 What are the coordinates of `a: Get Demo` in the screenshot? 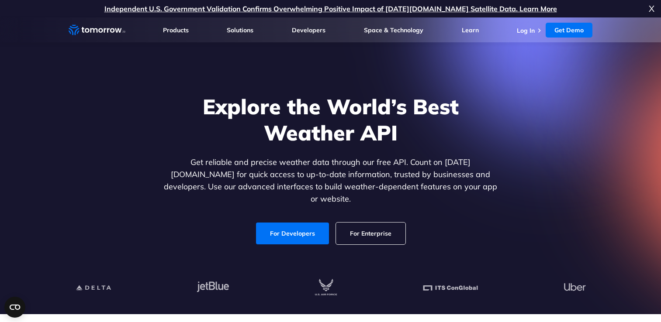 It's located at (568, 30).